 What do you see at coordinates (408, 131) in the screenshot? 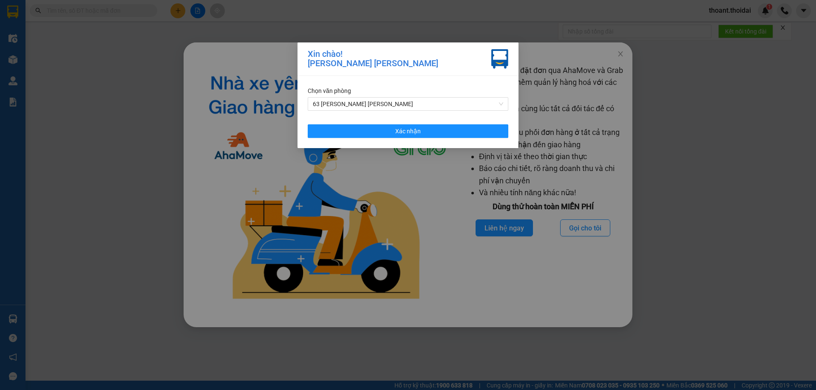
I see `button: Xác nhận` at bounding box center [408, 131].